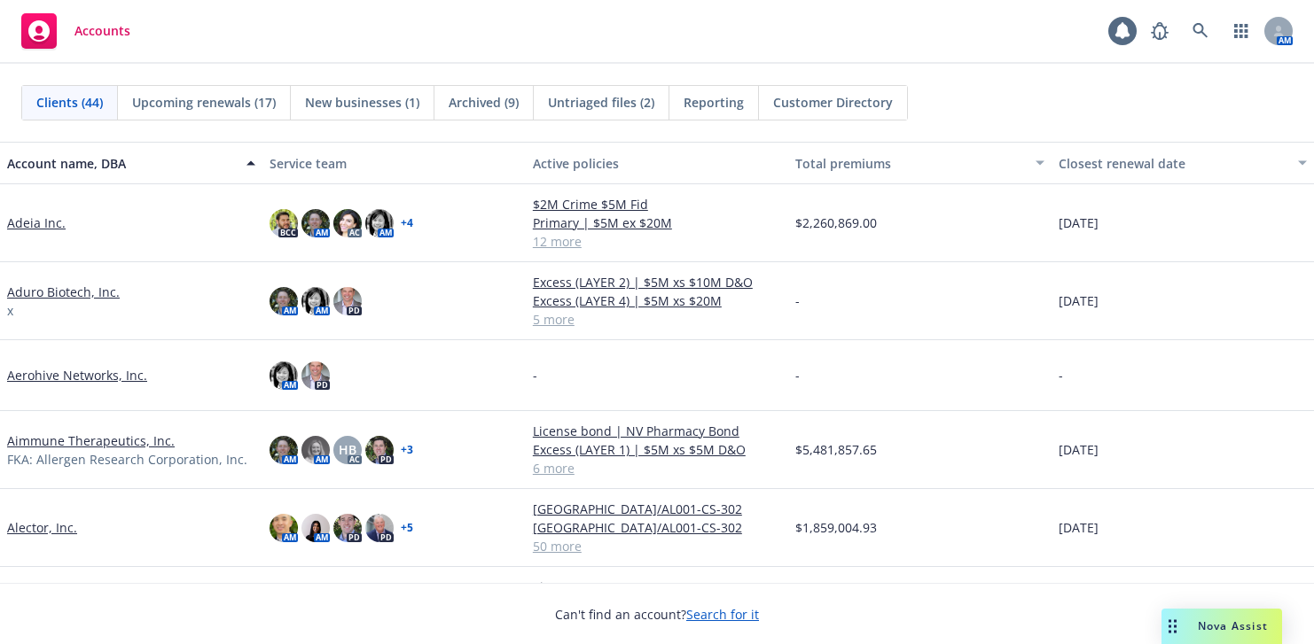  What do you see at coordinates (836, 449) in the screenshot?
I see `span: $5,481,857.65` at bounding box center [836, 449].